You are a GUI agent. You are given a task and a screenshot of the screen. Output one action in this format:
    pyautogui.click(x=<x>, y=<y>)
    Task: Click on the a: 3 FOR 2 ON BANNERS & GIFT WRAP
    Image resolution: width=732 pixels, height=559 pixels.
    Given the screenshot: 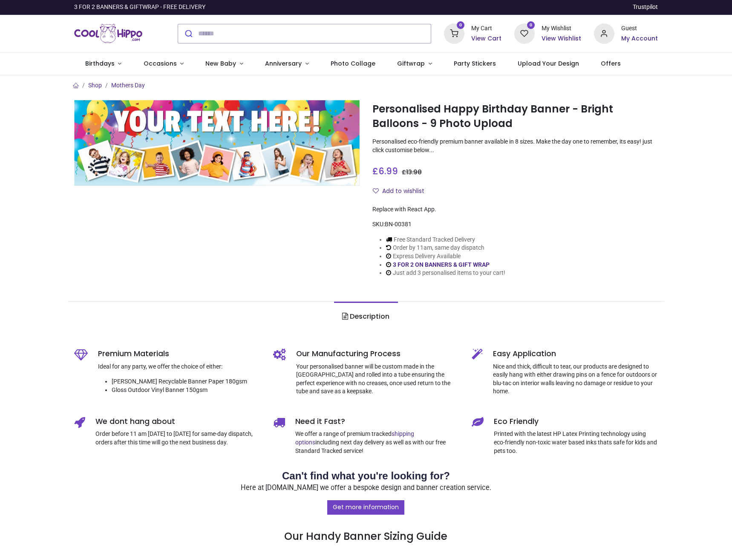 What is the action you would take?
    pyautogui.click(x=441, y=265)
    